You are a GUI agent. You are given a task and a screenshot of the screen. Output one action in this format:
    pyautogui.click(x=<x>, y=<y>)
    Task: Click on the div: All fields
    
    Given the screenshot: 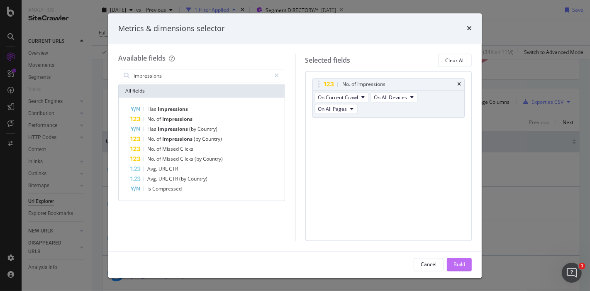 What is the action you would take?
    pyautogui.click(x=202, y=91)
    